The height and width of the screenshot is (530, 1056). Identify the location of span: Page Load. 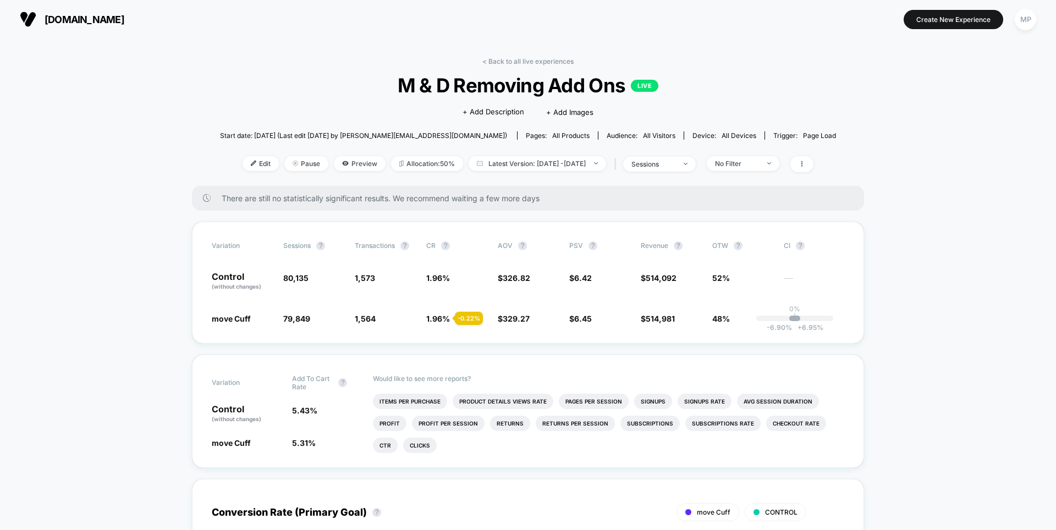
(820, 135).